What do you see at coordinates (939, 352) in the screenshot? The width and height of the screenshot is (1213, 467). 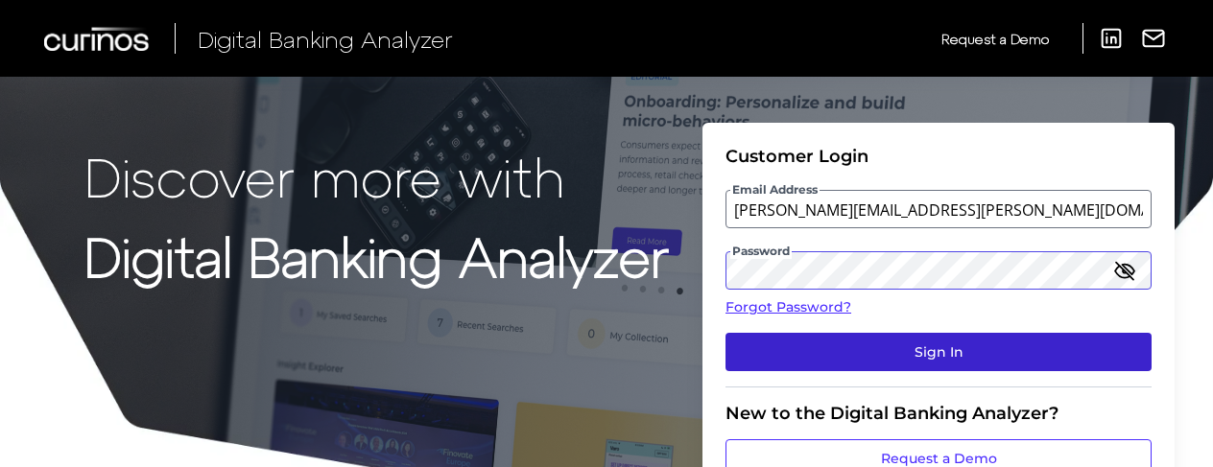 I see `button: Sign In` at bounding box center [939, 352].